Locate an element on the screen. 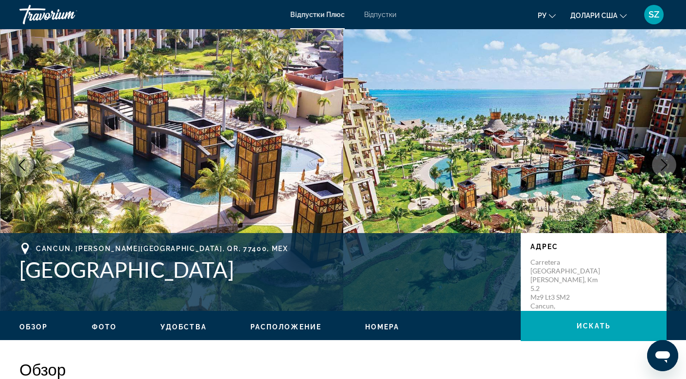  span: Номера is located at coordinates (382, 327).